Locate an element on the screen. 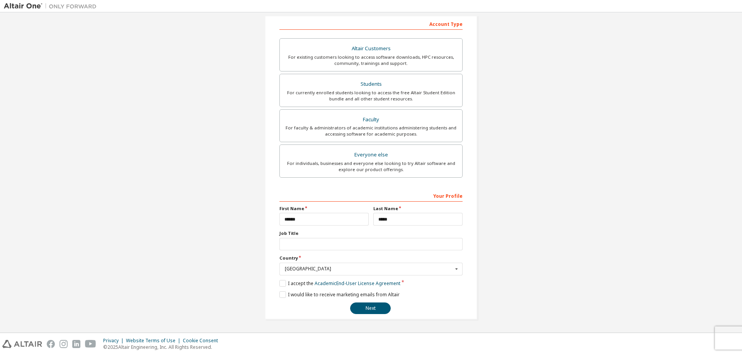  div: Account Type is located at coordinates (371, 24).